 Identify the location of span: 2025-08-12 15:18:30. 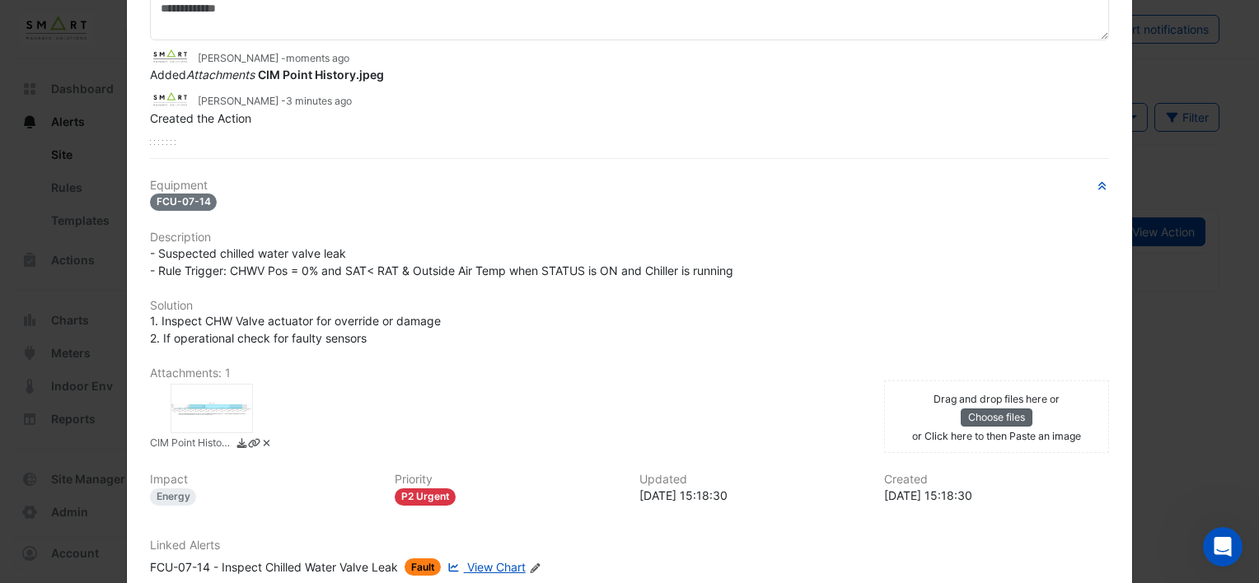
(319, 101).